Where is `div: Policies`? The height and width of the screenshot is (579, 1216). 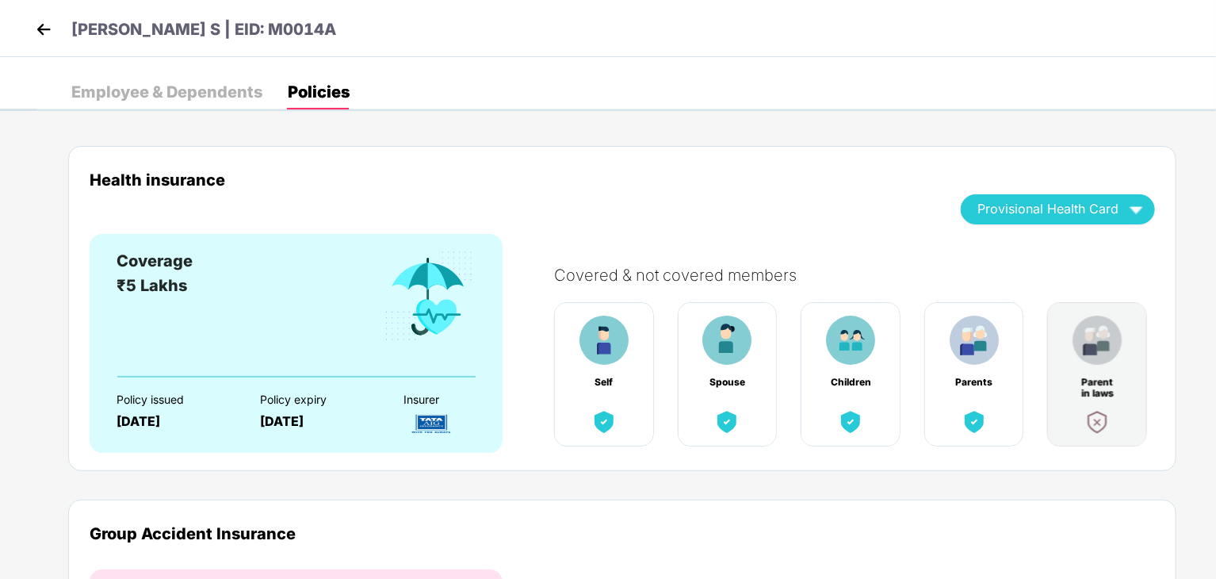
div: Policies is located at coordinates (319, 92).